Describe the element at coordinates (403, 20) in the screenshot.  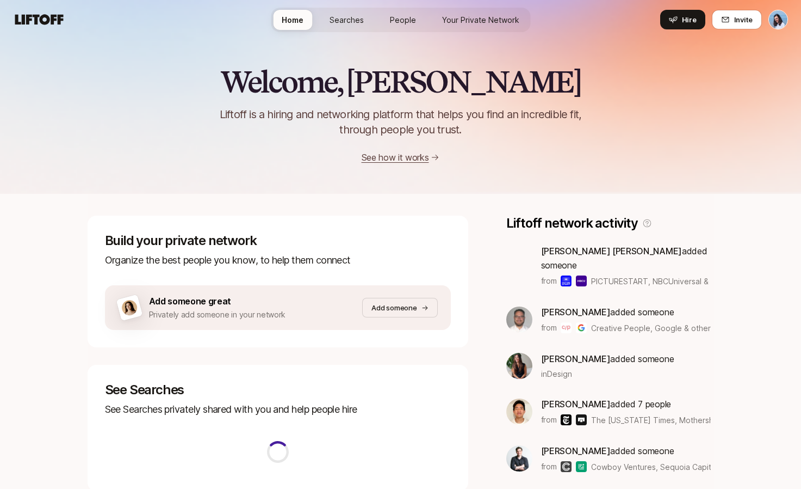
I see `a: People` at that location.